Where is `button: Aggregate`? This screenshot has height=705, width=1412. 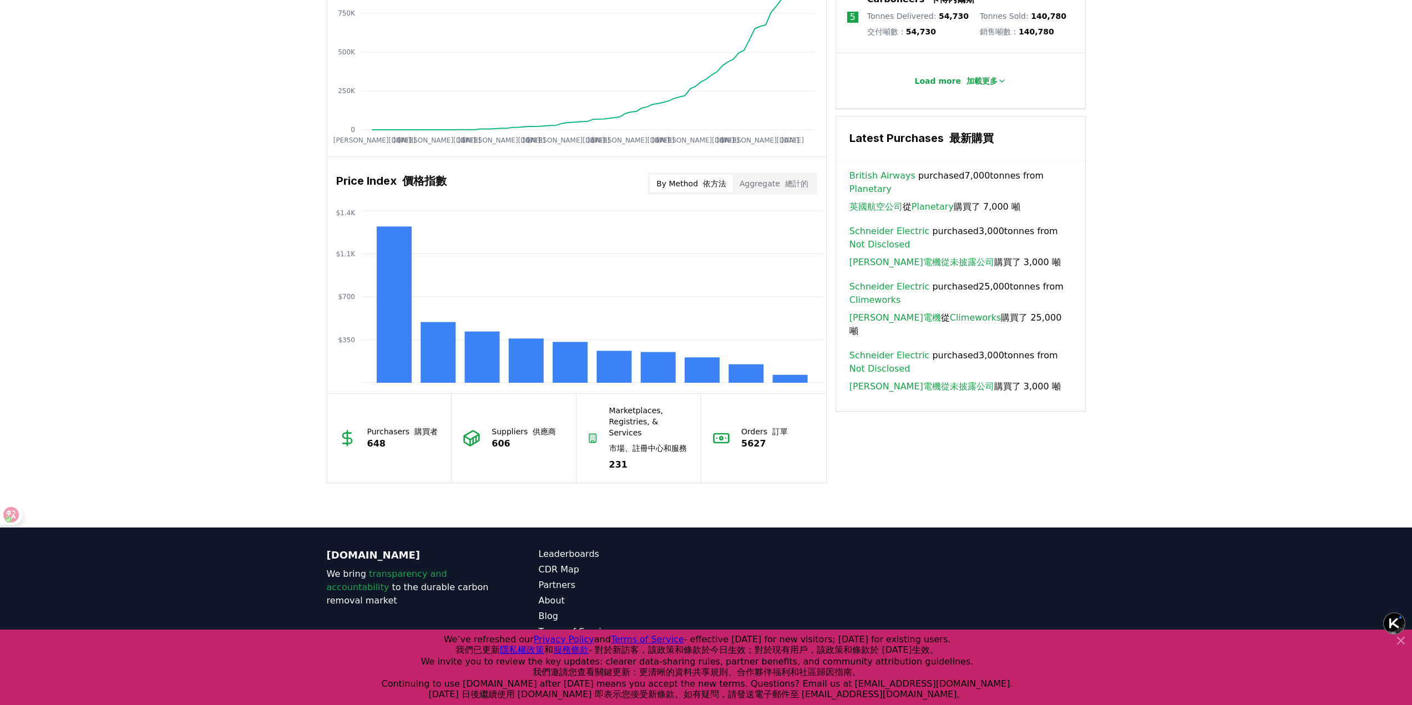
button: Aggregate is located at coordinates (774, 184).